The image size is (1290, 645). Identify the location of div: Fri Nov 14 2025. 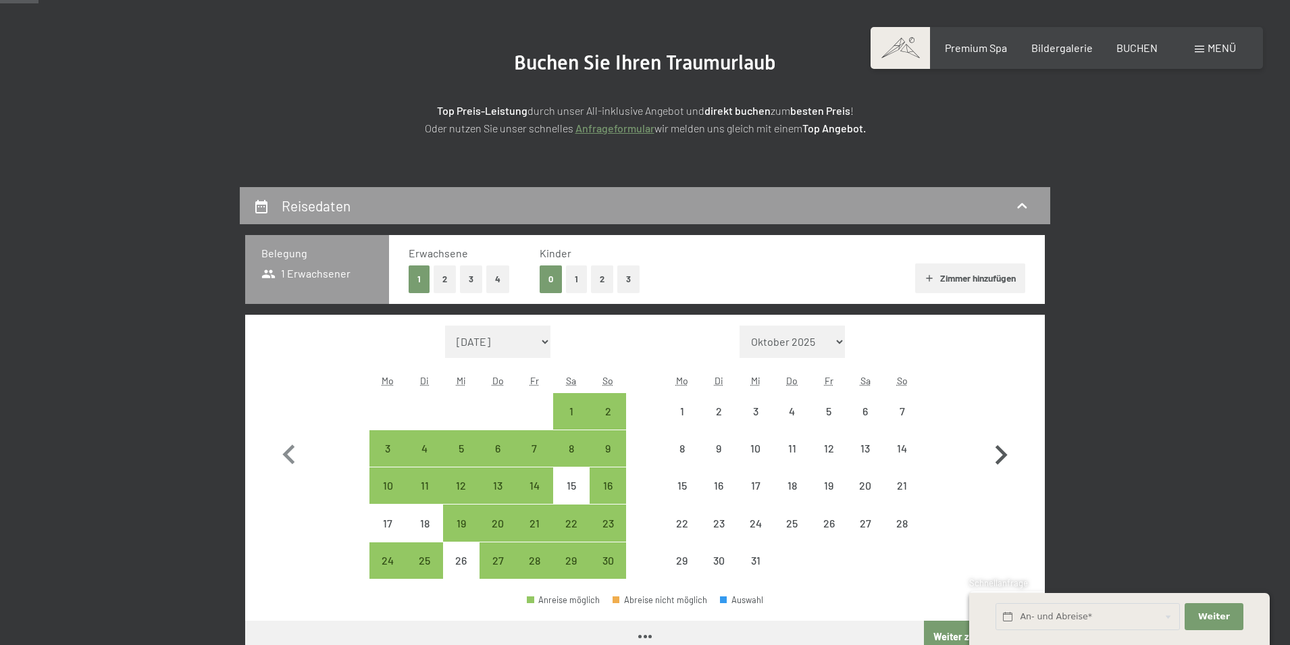
(534, 486).